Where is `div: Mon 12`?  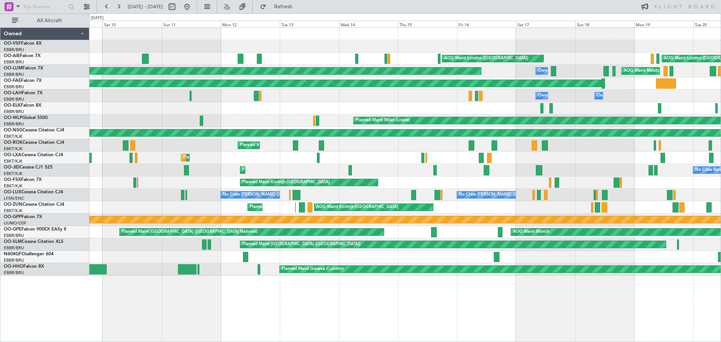 div: Mon 12 is located at coordinates (250, 24).